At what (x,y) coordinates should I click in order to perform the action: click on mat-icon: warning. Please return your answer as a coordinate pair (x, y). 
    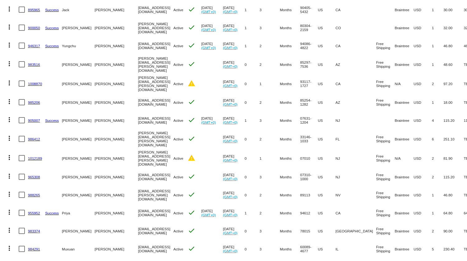
    Looking at the image, I should click on (192, 158).